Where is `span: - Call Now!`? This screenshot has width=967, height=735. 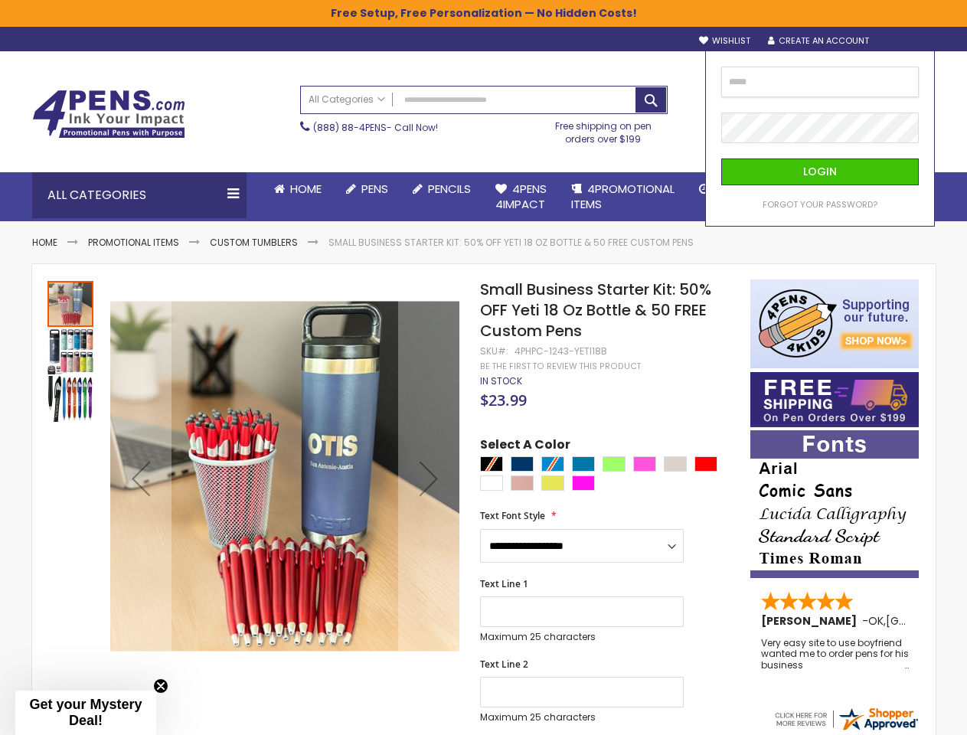 span: - Call Now! is located at coordinates (375, 127).